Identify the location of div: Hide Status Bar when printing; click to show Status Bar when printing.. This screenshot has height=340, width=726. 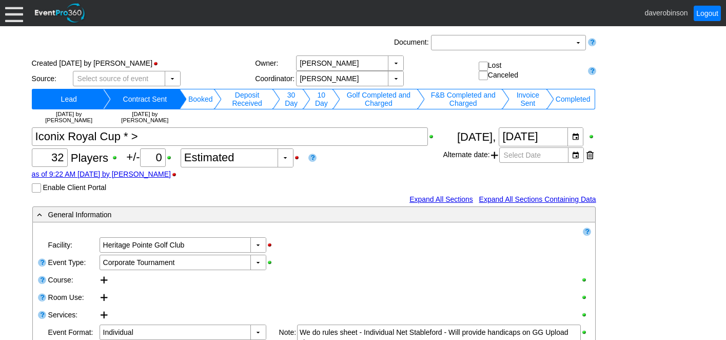
(158, 64).